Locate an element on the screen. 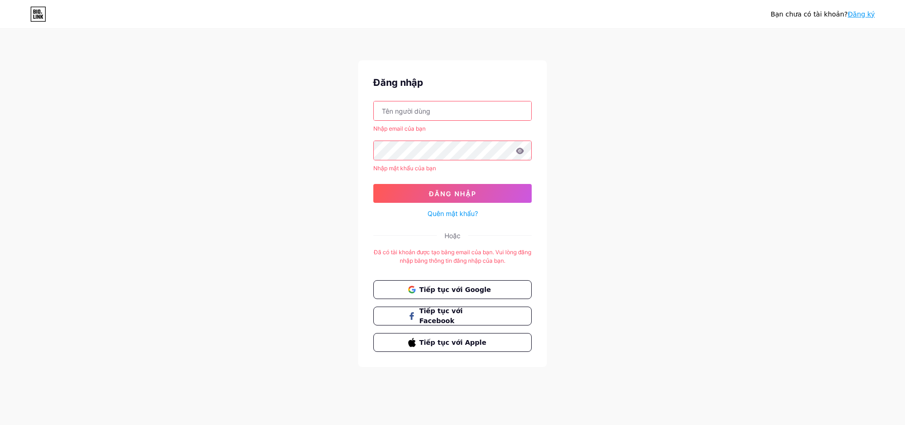 Image resolution: width=905 pixels, height=425 pixels. input: Tên người dùng is located at coordinates (452, 111).